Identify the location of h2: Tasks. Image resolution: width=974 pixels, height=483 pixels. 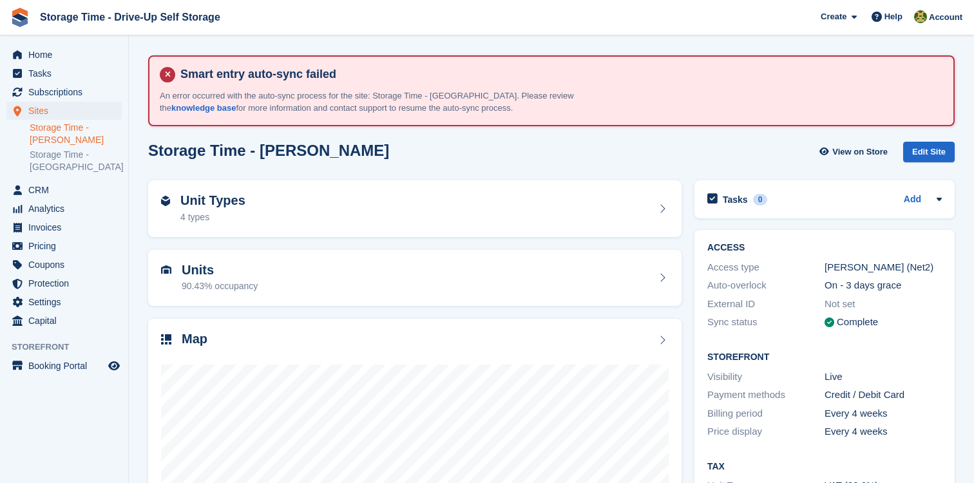
(735, 200).